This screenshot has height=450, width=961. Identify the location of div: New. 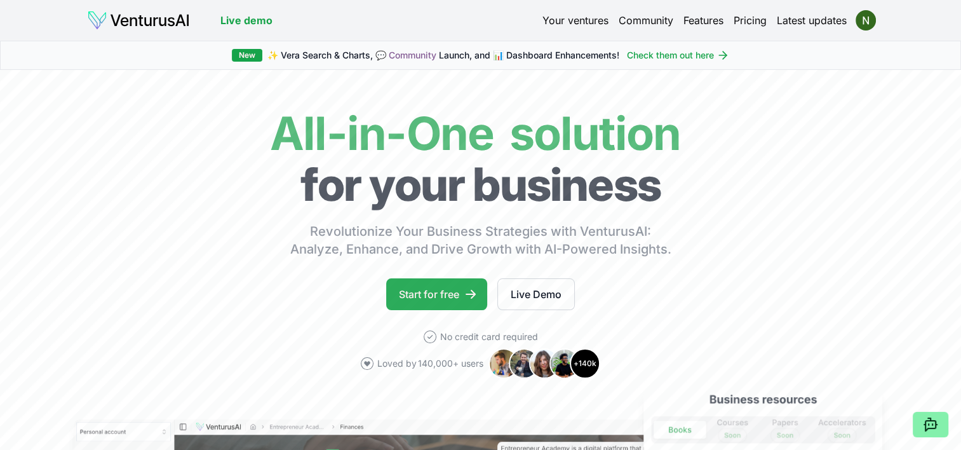
(247, 55).